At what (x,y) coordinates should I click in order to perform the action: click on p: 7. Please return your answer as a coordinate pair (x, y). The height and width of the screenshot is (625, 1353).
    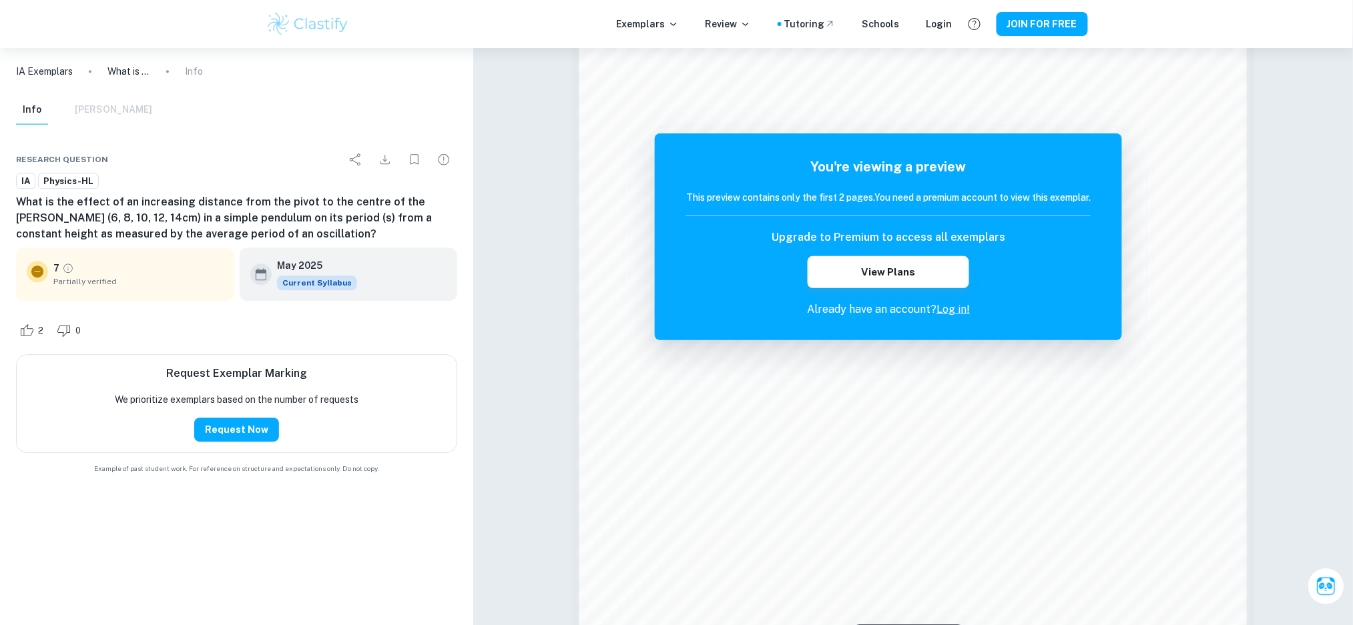
    Looking at the image, I should click on (56, 268).